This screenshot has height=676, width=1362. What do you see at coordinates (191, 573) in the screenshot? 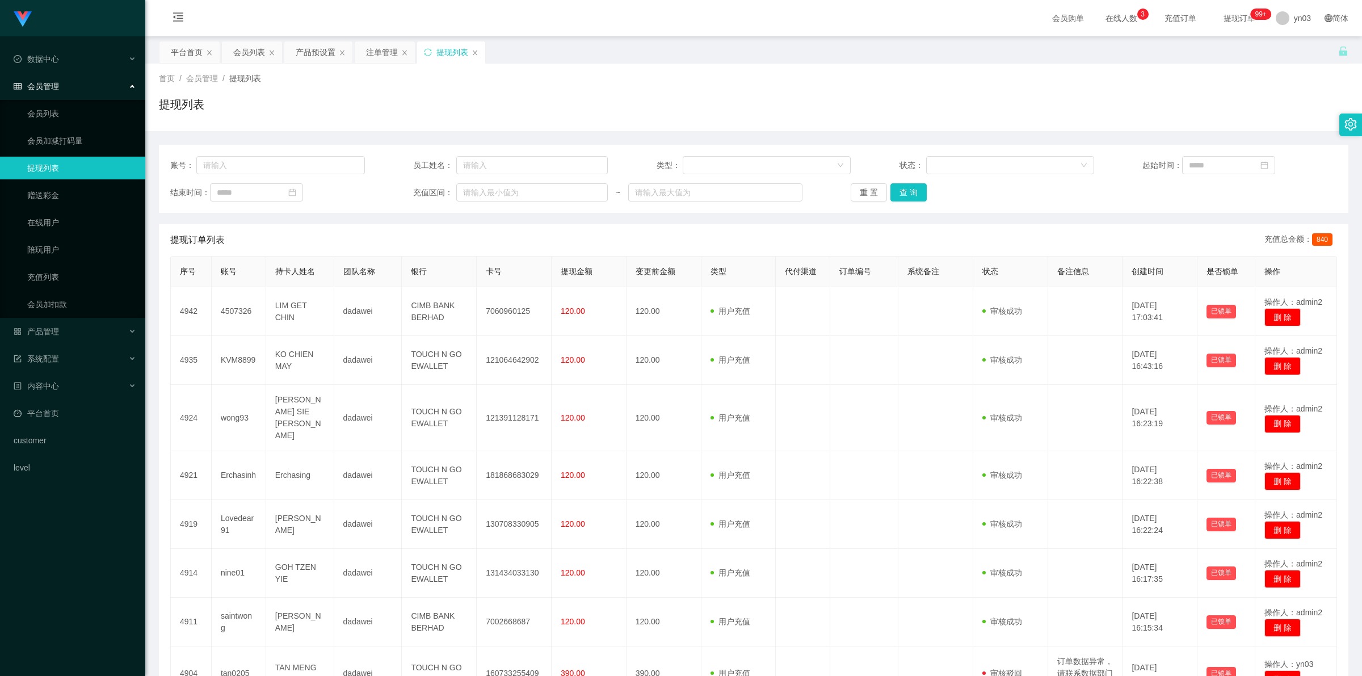
I see `td: 4914` at bounding box center [191, 573].